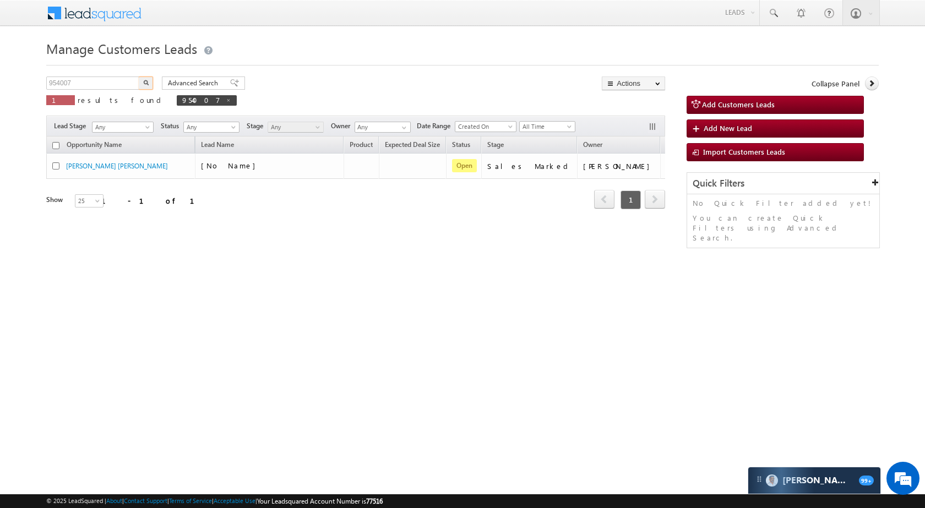  I want to click on span: Lead Stage, so click(72, 126).